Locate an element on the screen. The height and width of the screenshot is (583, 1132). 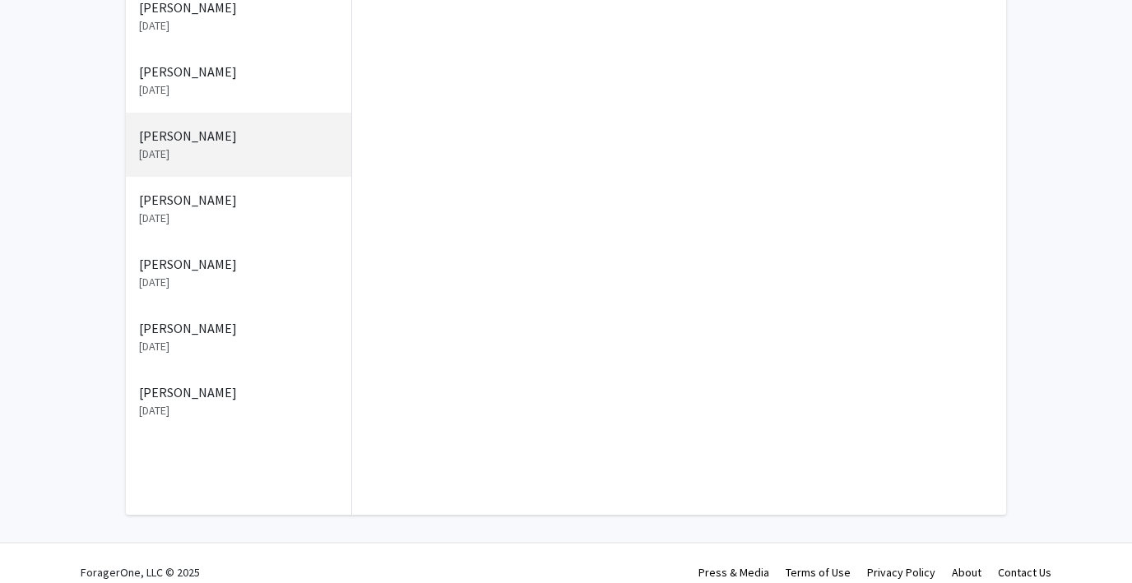
a: Privacy Policy is located at coordinates (901, 572).